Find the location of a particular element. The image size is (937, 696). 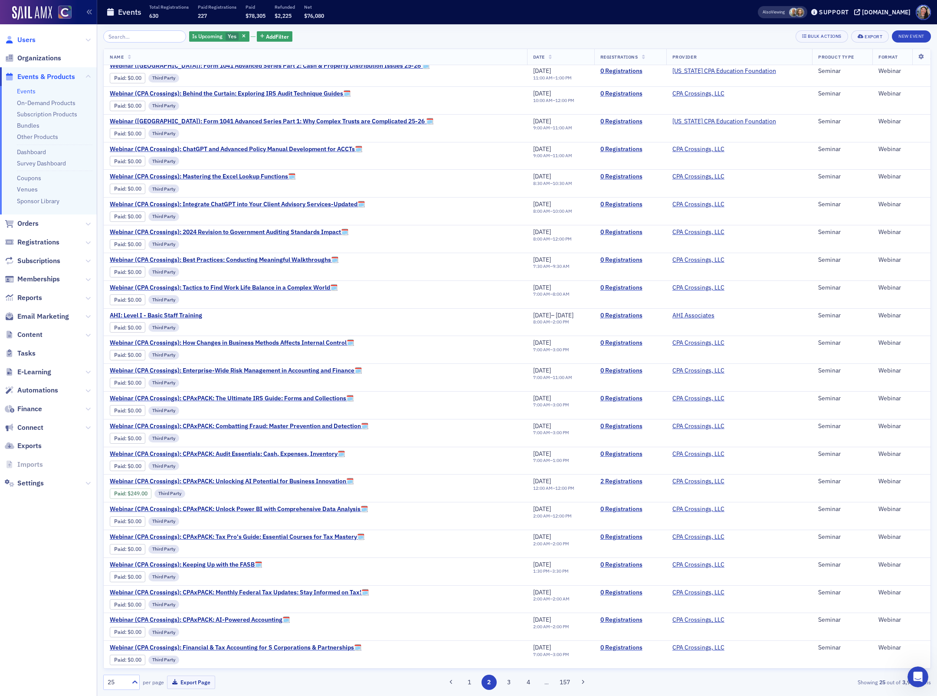

p: Total Registrations is located at coordinates (169, 7).